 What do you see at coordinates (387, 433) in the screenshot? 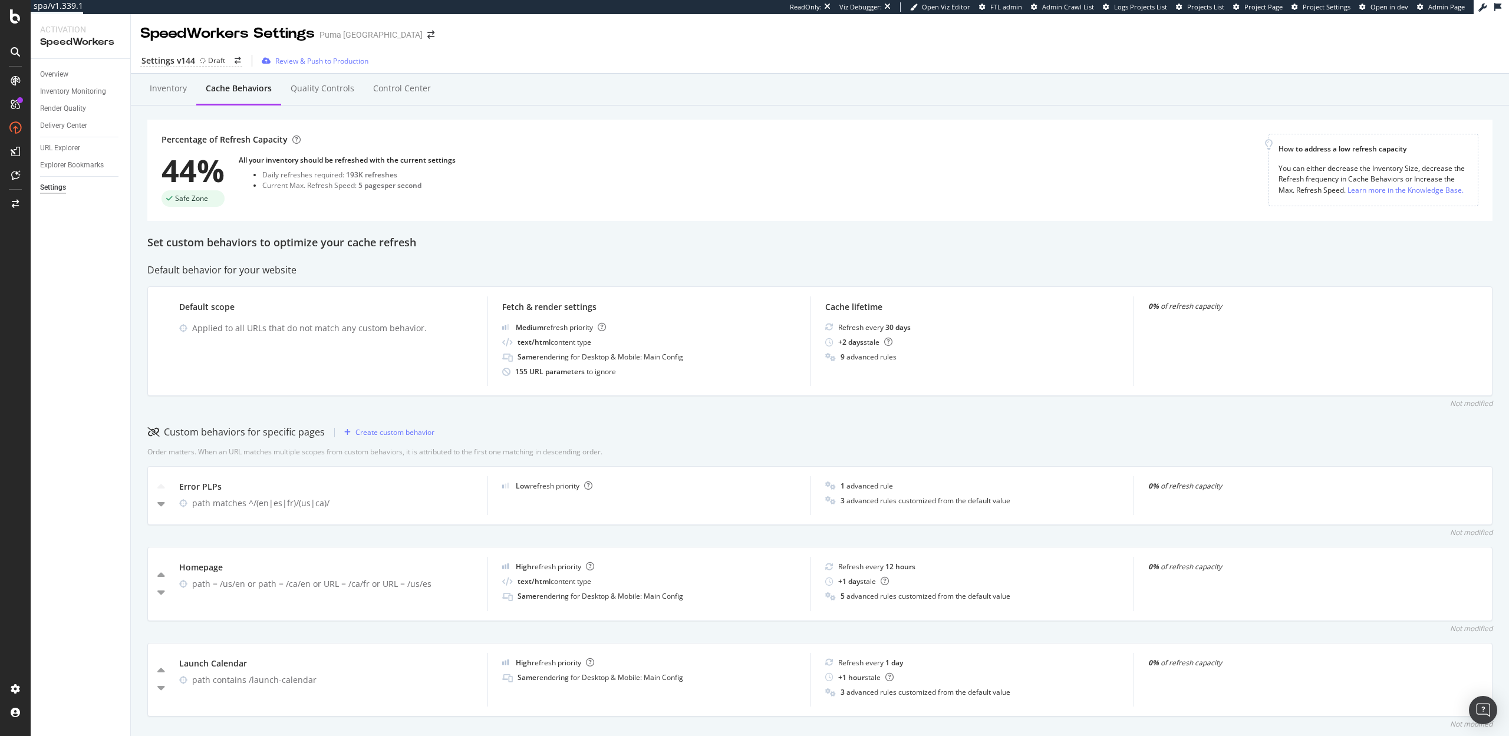
I see `button: Create custom behavior` at bounding box center [387, 433].